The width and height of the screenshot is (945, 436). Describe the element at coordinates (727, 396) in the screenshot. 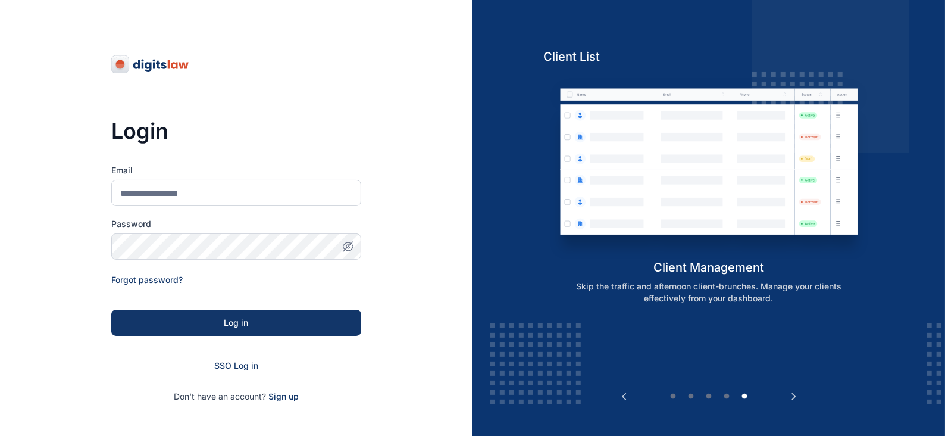

I see `button: 4` at that location.